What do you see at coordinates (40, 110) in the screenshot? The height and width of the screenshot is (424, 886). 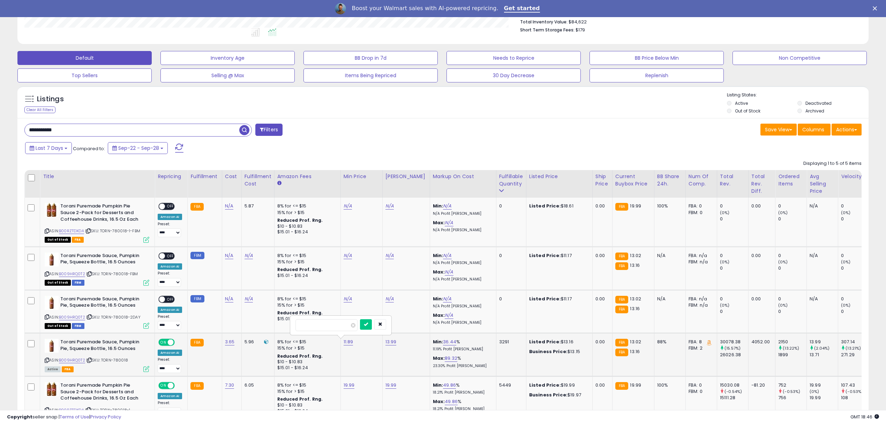 I see `div: Clear All Filters` at bounding box center [40, 110].